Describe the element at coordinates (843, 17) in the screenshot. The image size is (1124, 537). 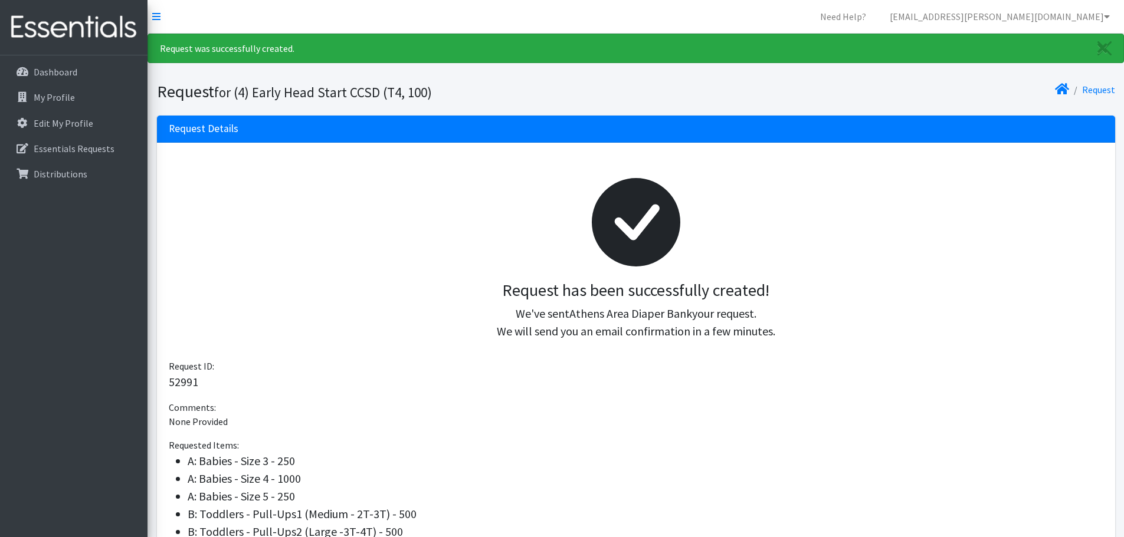
I see `a: Need Help?` at that location.